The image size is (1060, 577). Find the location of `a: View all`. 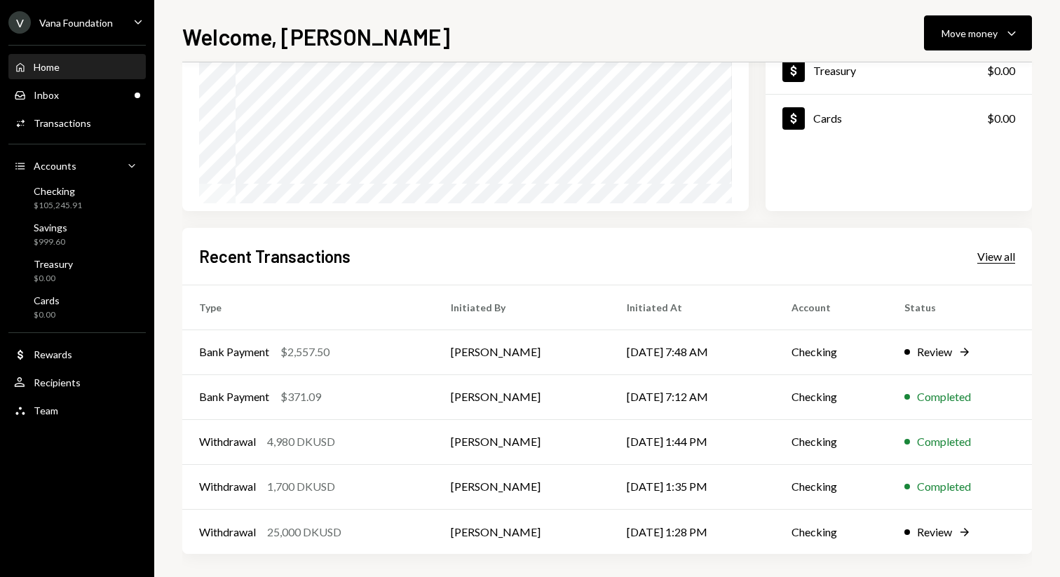

a: View all is located at coordinates (996, 256).